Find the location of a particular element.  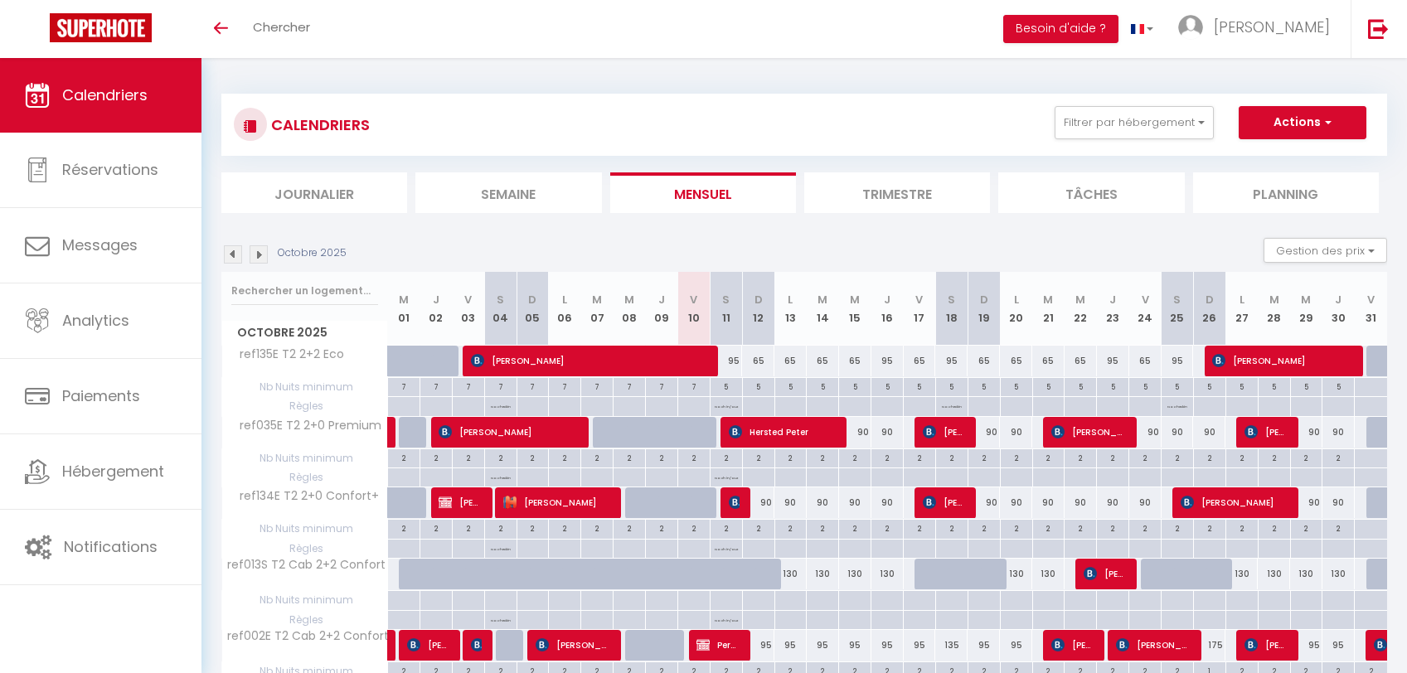

span: ref134E T2 2+0 Confort+ is located at coordinates (303, 497).